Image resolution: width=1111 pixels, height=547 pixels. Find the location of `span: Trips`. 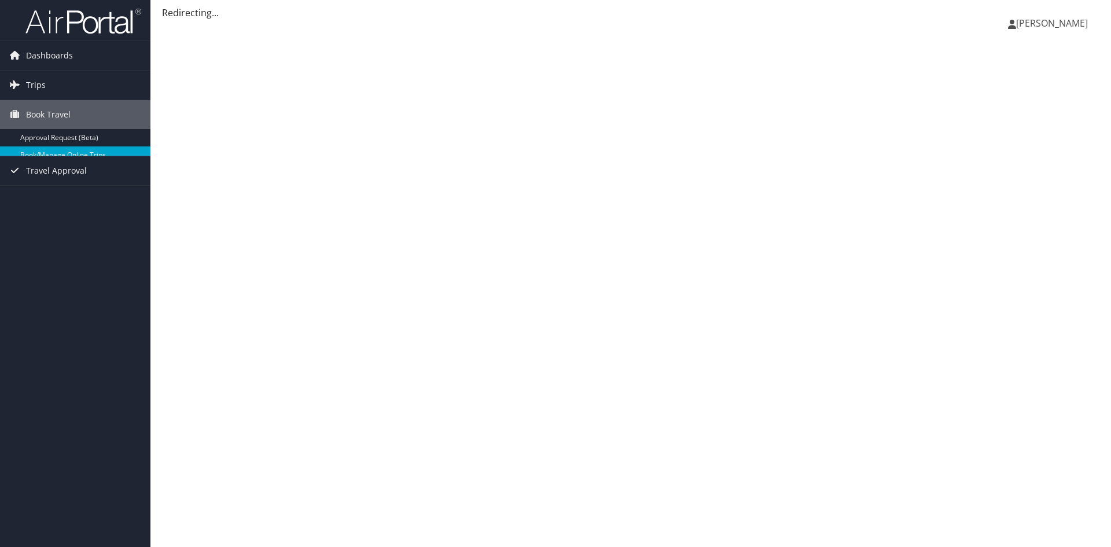

span: Trips is located at coordinates (36, 85).